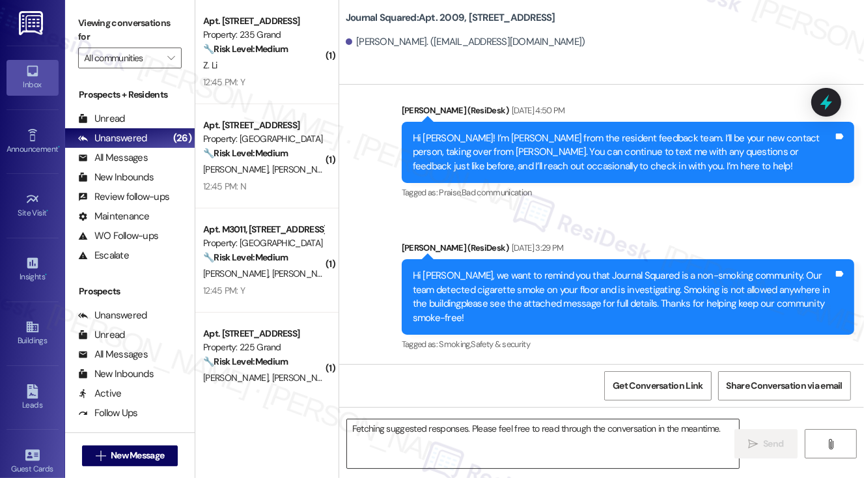 The height and width of the screenshot is (478, 864). I want to click on div: 12:45 PM: N, so click(225, 186).